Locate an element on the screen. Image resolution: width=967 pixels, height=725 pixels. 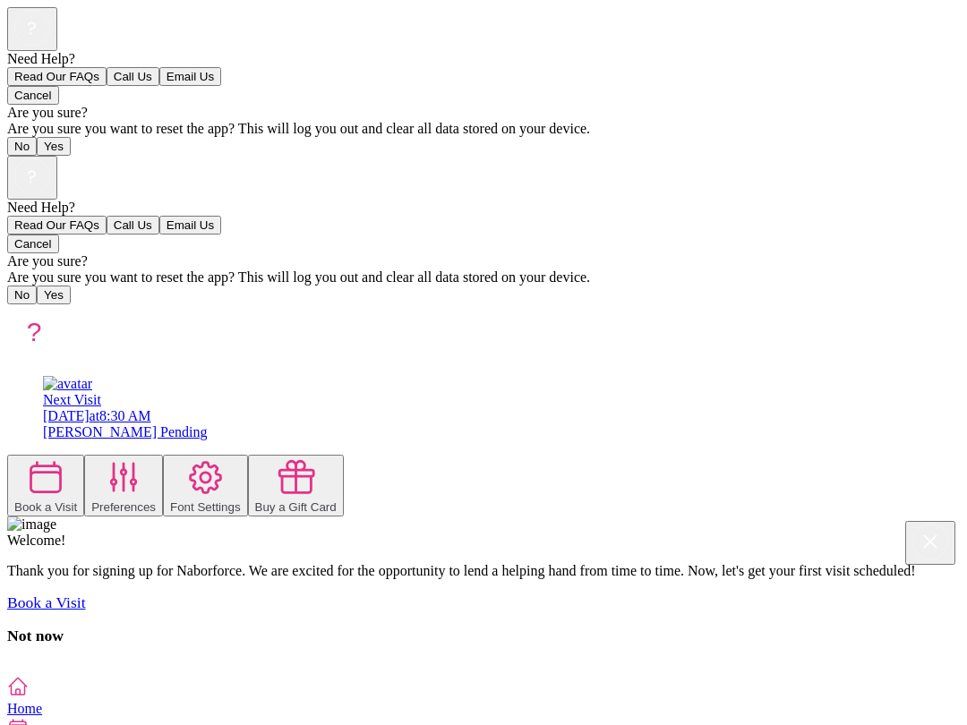
a: avatar is located at coordinates (67, 383).